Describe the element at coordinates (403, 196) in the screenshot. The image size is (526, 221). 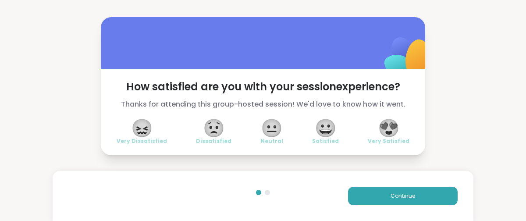
I see `button: Continue` at that location.